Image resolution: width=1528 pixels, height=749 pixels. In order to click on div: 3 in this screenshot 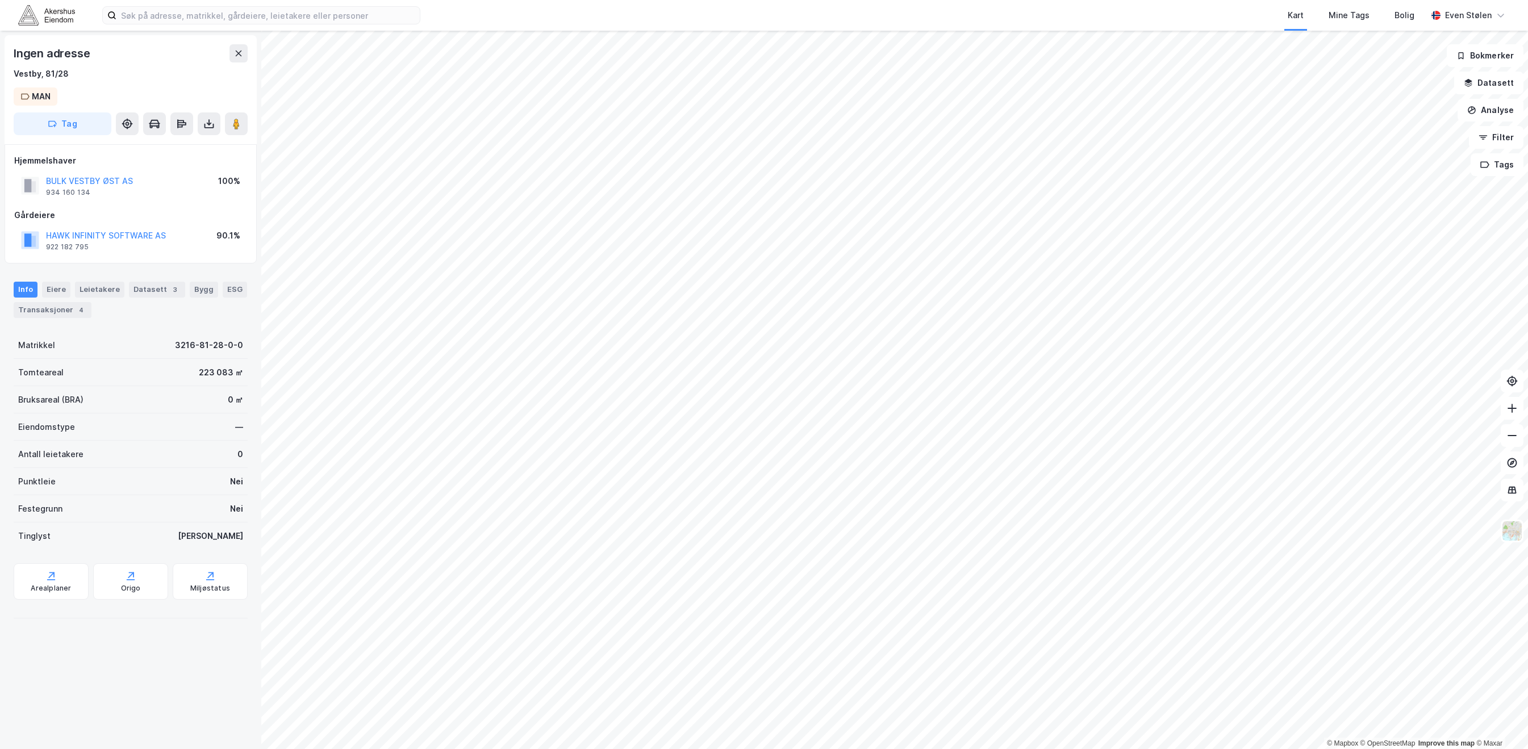, I will do `click(175, 290)`.